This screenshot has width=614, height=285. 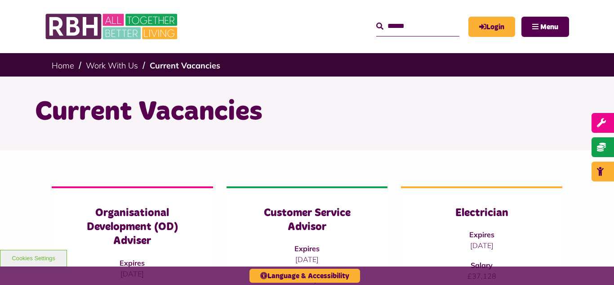 I want to click on h3: Customer Service Advisor, so click(x=307, y=220).